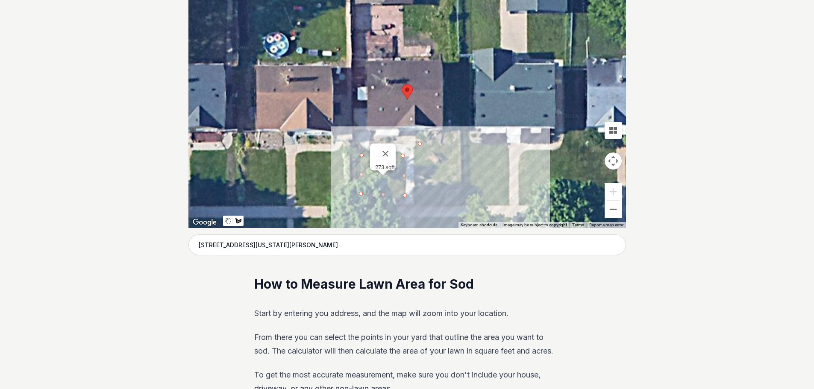 This screenshot has width=814, height=389. Describe the element at coordinates (578, 225) in the screenshot. I see `a: Terms (opens in new tab)` at that location.